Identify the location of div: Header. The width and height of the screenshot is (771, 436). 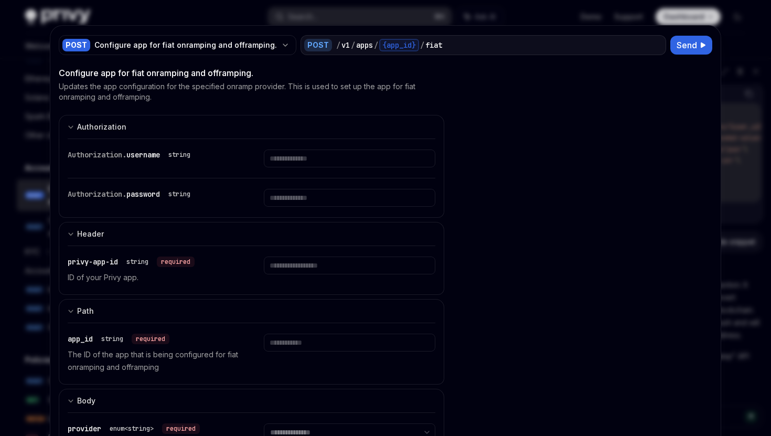
(90, 234).